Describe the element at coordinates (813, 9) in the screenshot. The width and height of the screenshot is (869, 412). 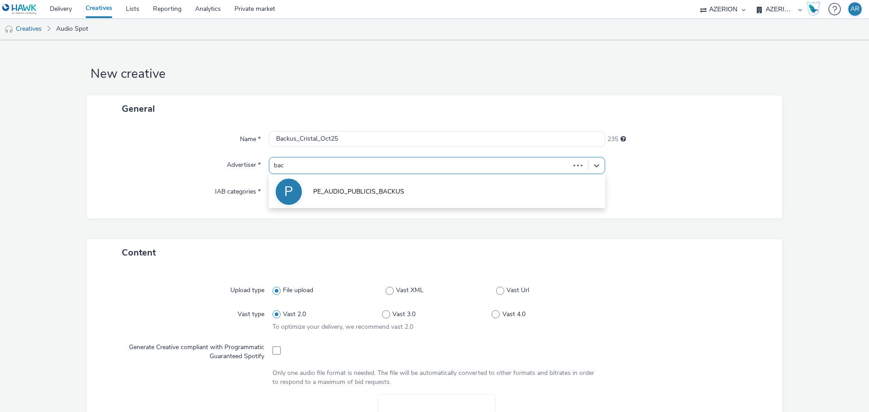
I see `img: Hawk Academy` at that location.